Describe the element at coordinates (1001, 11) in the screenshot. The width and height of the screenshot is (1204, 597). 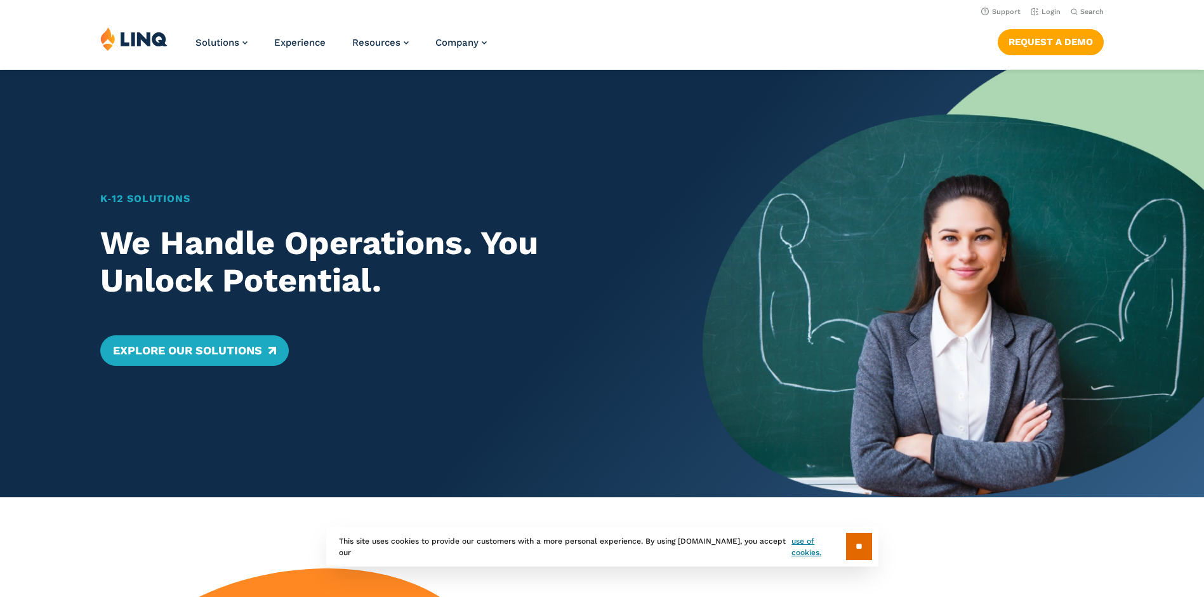
I see `a: Support` at that location.